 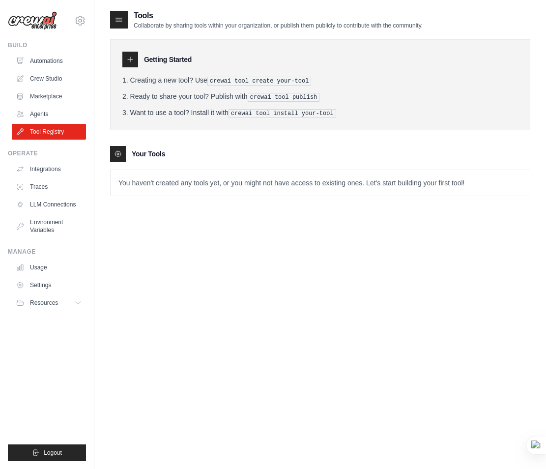 What do you see at coordinates (284, 97) in the screenshot?
I see `pre: crewai tool publish` at bounding box center [284, 97].